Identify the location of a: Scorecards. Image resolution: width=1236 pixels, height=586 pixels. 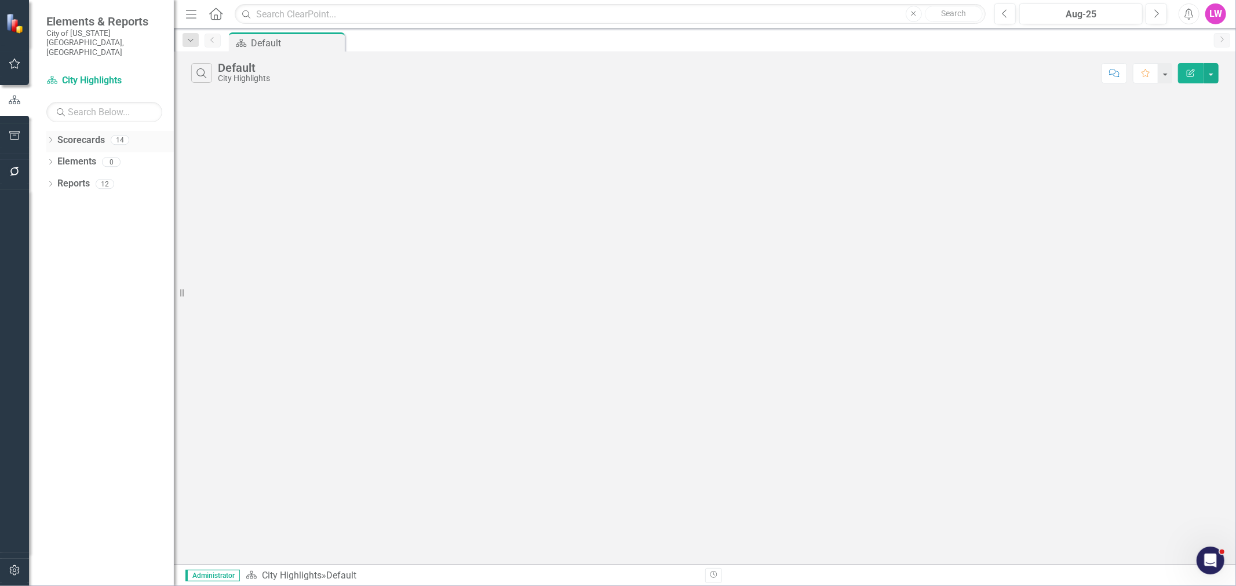
(81, 140).